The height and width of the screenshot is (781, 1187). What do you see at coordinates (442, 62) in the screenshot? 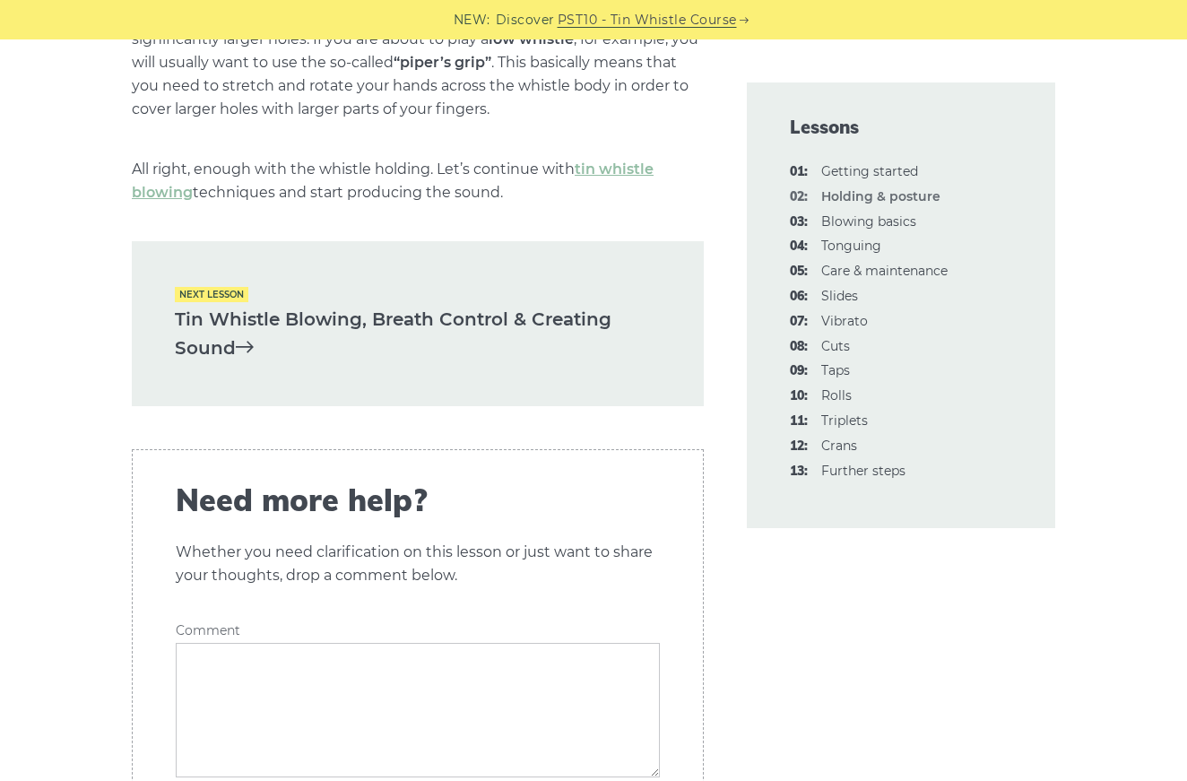
I see `strong: “piper’s grip”` at bounding box center [442, 62].